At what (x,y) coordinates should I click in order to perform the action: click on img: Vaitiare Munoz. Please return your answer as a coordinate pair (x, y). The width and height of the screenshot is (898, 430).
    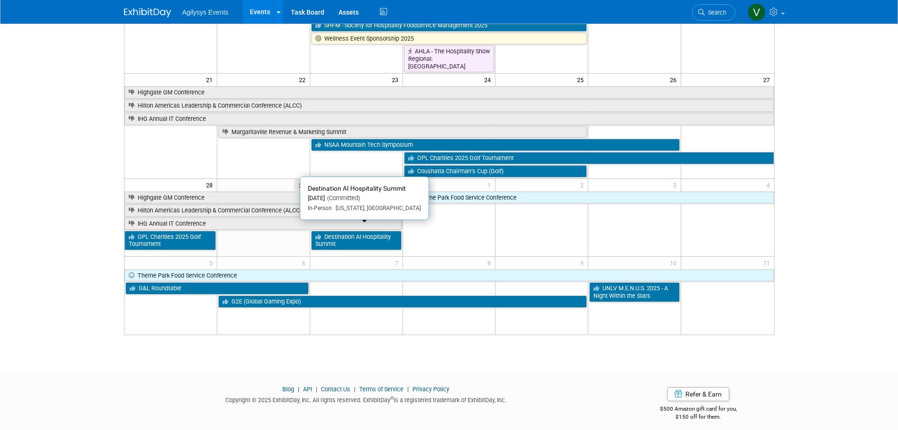
    Looking at the image, I should click on (757, 12).